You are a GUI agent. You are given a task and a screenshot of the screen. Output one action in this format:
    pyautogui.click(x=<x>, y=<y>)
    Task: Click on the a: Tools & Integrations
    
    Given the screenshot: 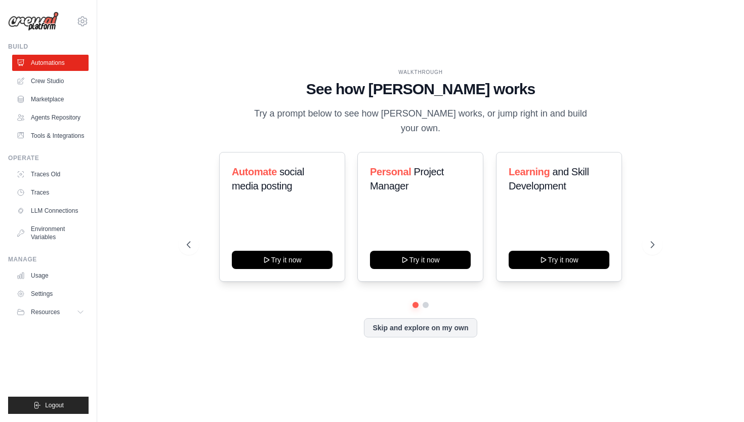 What is the action you would take?
    pyautogui.click(x=50, y=136)
    